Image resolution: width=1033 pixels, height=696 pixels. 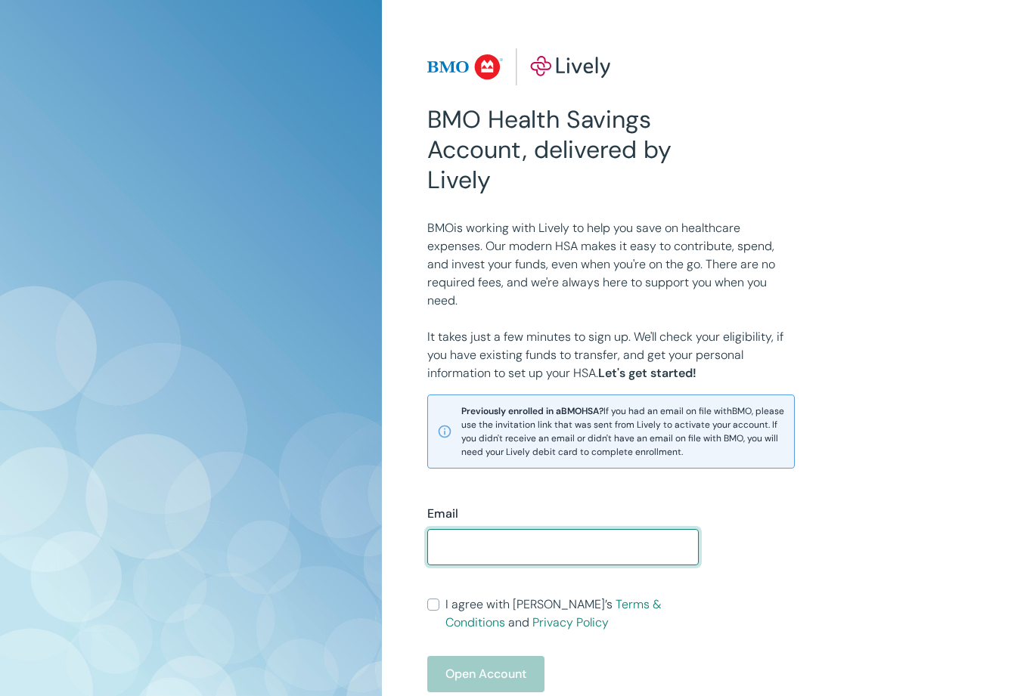 I want to click on h2: BMO Health Savings Account, delivered by Lively, so click(x=562, y=150).